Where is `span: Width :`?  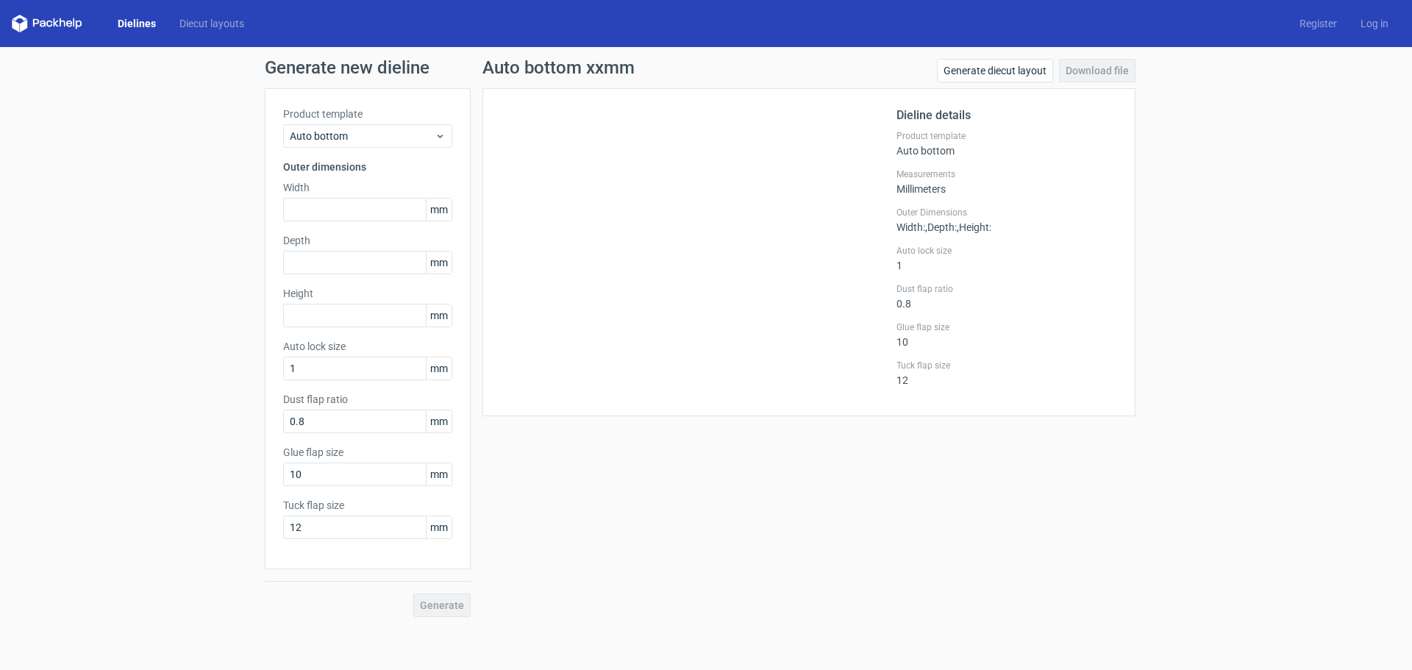
span: Width : is located at coordinates (910, 227).